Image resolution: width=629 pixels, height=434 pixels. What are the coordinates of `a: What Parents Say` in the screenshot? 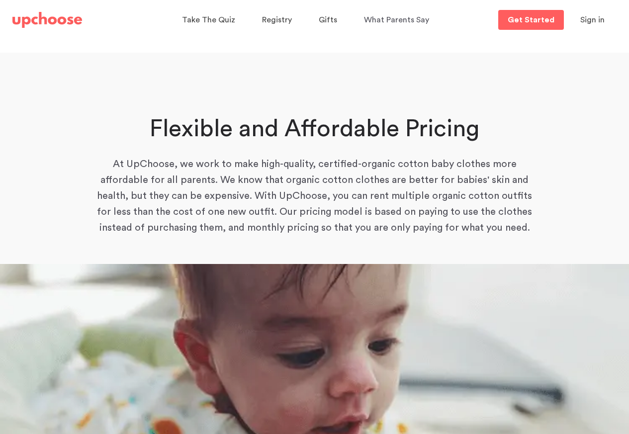 It's located at (398, 20).